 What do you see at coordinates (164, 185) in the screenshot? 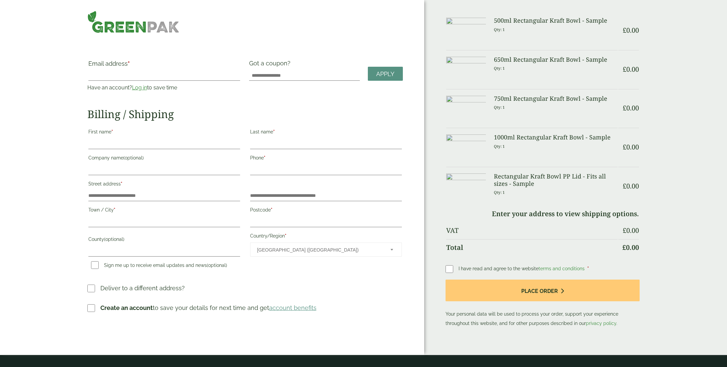
I see `label: Street address` at bounding box center [164, 185].